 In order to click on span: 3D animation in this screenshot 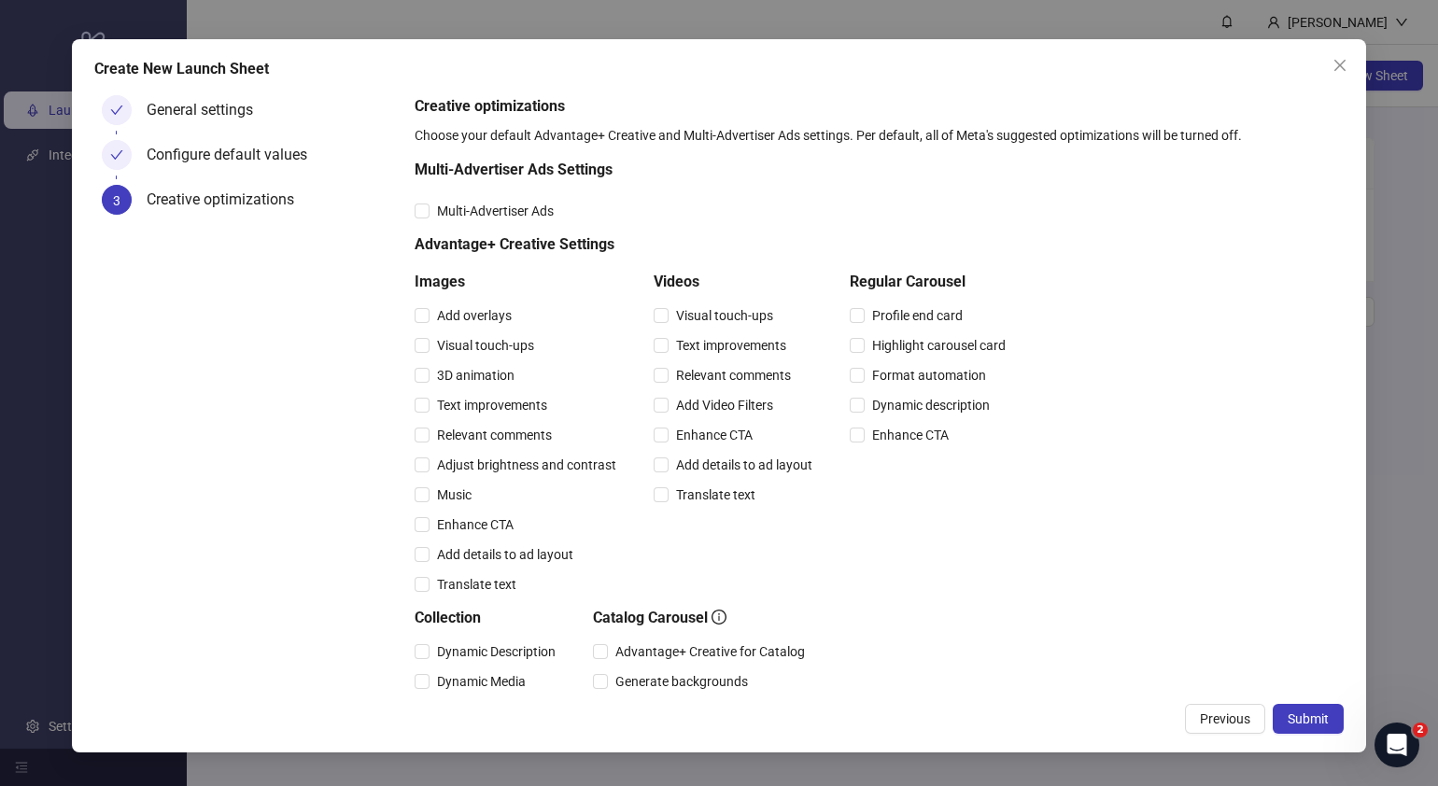, I will do `click(475, 375)`.